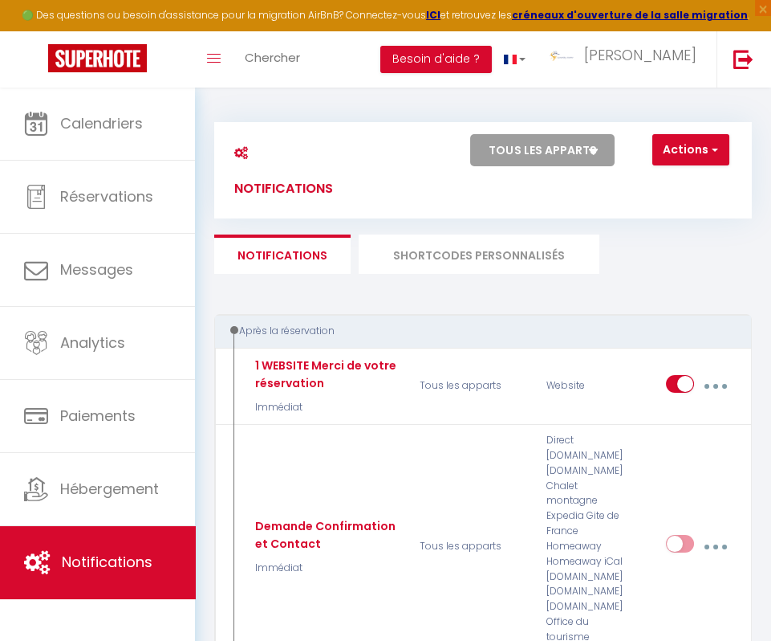 The image size is (771, 641). What do you see at coordinates (433, 14) in the screenshot?
I see `strong: ICI` at bounding box center [433, 14].